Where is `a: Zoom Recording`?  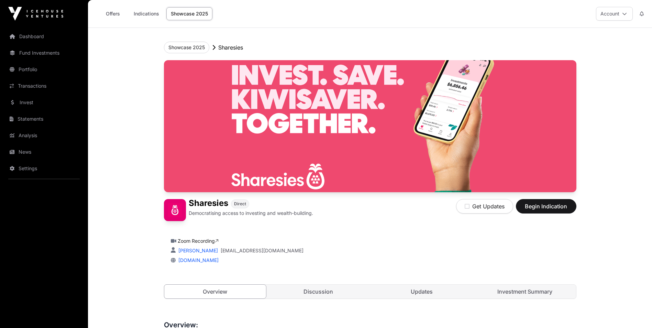
a: Zoom Recording is located at coordinates (198, 241).